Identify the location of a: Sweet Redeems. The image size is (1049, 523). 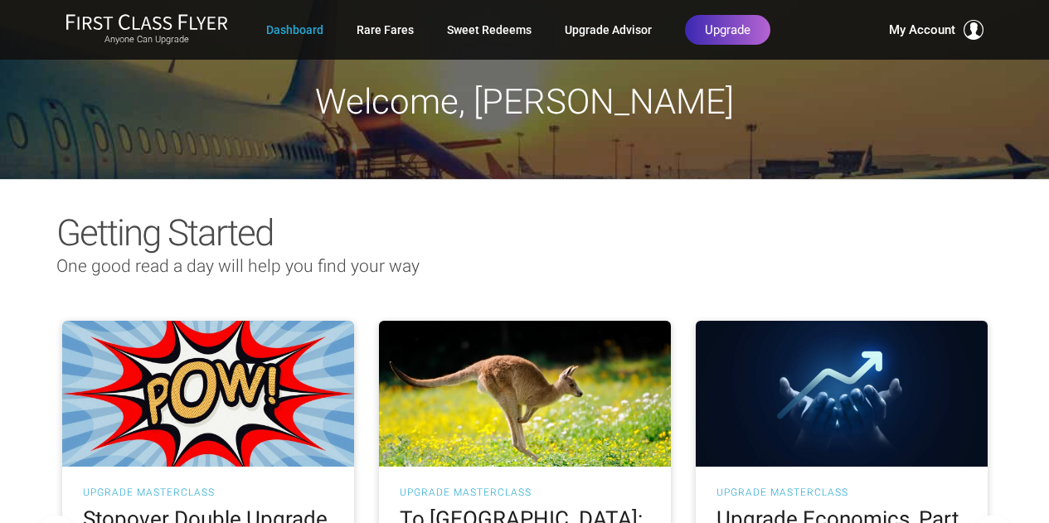
(489, 30).